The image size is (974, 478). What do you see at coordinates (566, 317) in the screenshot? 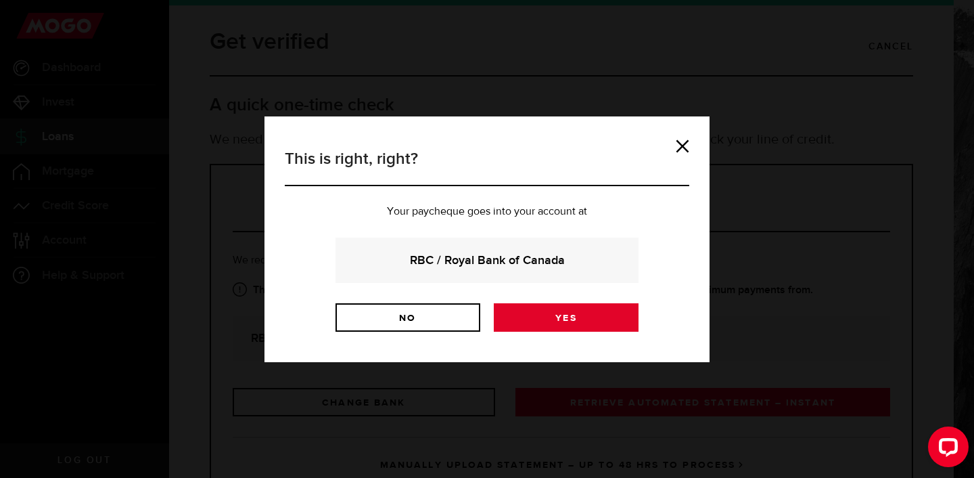
I see `a: Yes` at bounding box center [566, 317].